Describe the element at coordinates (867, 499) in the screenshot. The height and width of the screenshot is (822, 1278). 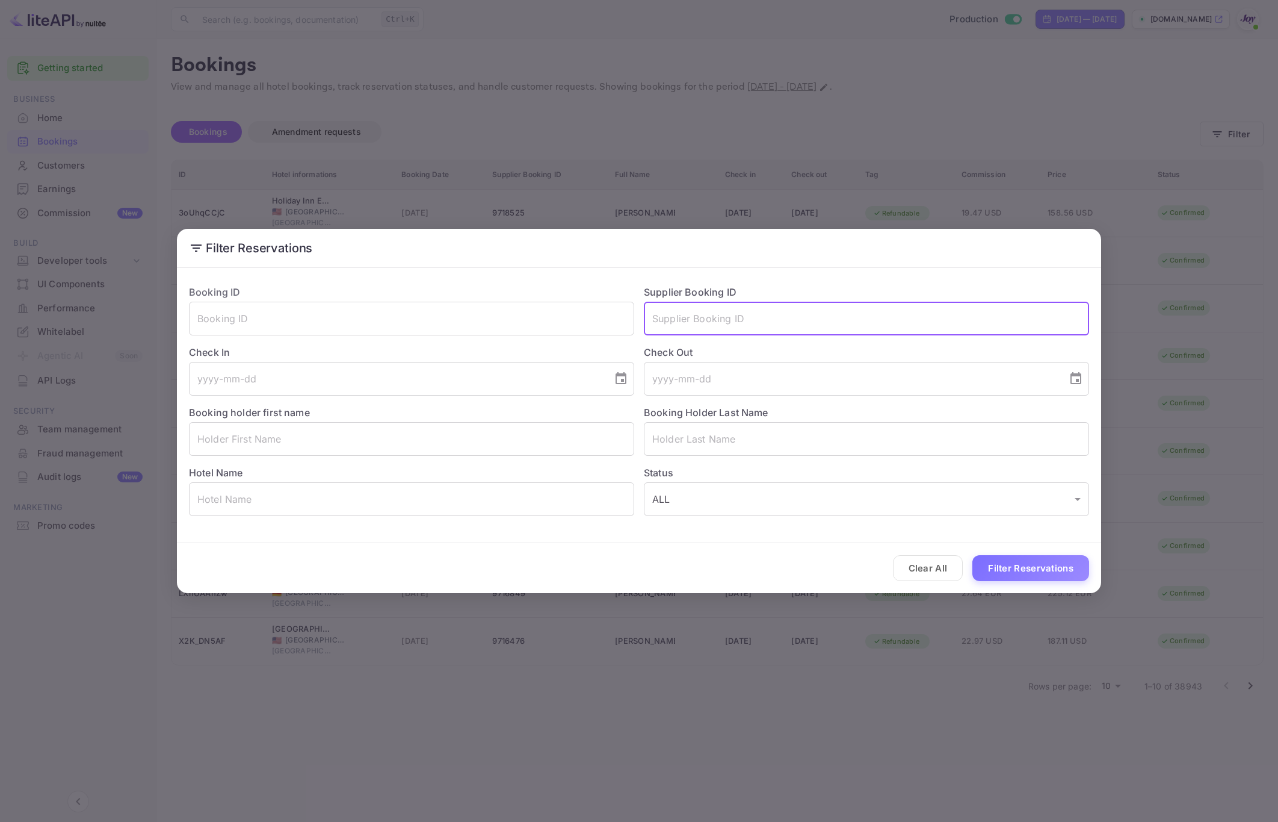
I see `div: ALL` at that location.